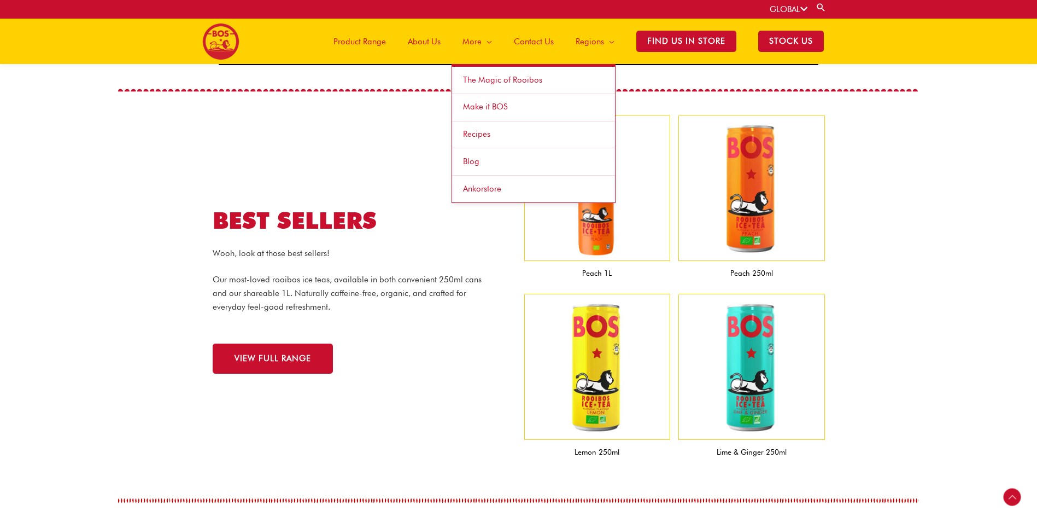  Describe the element at coordinates (352, 293) in the screenshot. I see `p: Our most-loved rooibos ice teas, available in both convenient 250ml cans and our shareable 1L. Na...` at that location.